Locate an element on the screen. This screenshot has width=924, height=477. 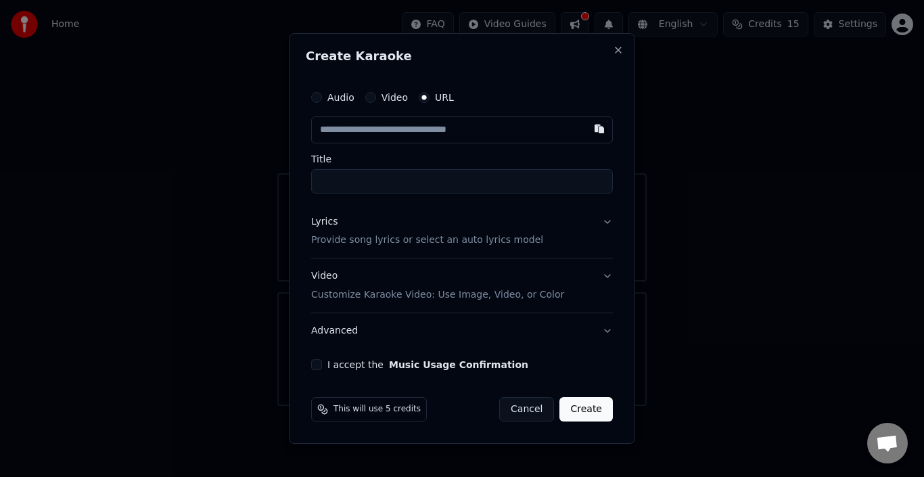
label: URL is located at coordinates (445, 97).